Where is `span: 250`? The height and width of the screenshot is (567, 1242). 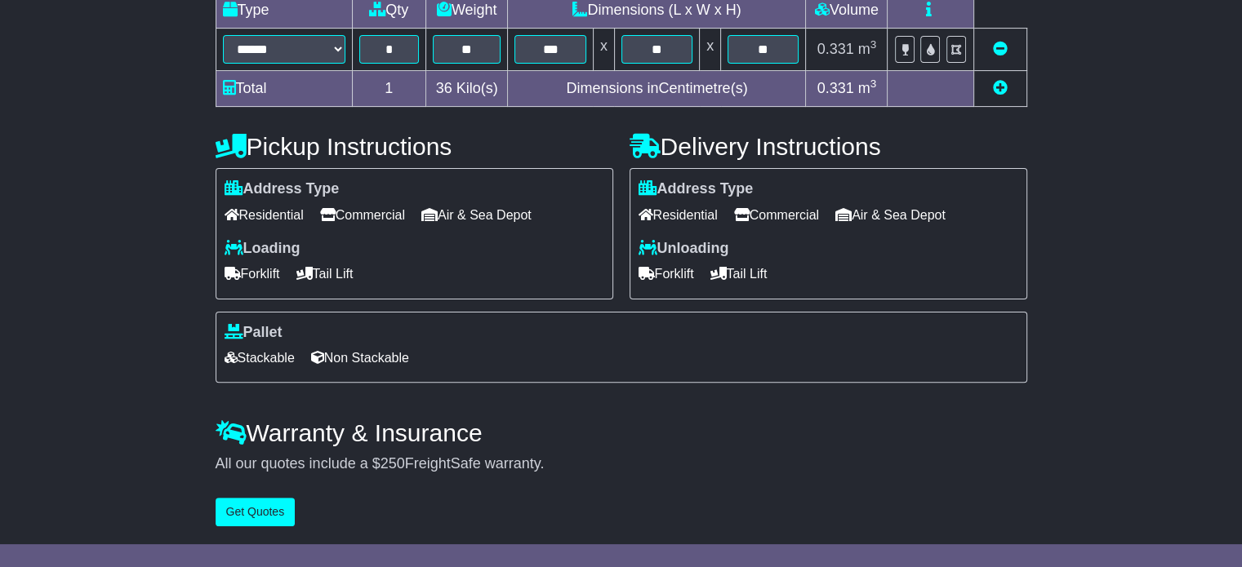
span: 250 is located at coordinates (393, 464).